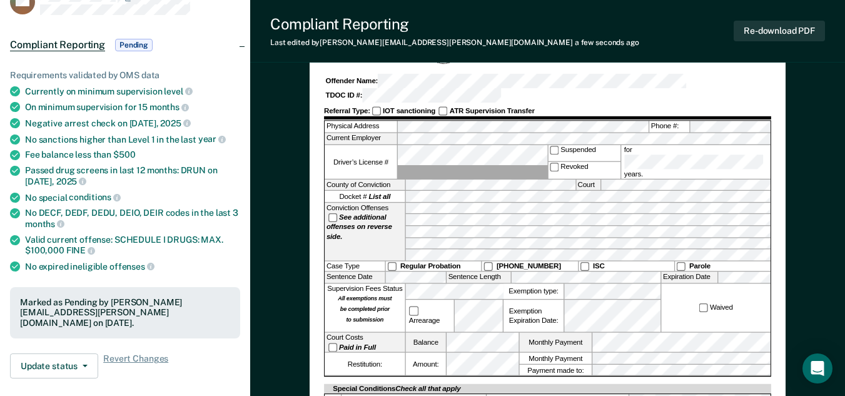  What do you see at coordinates (365, 196) in the screenshot?
I see `span: Docket #` at bounding box center [365, 196].